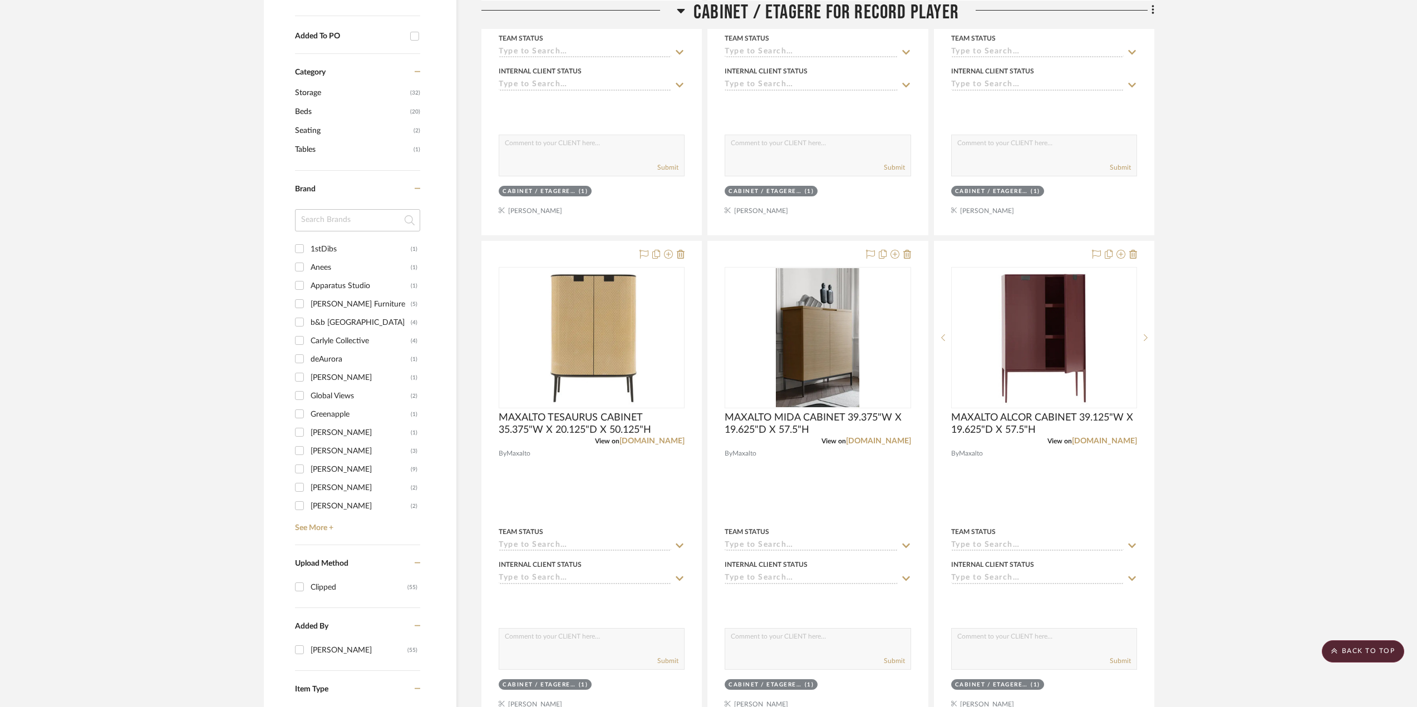 The width and height of the screenshot is (1417, 707). Describe the element at coordinates (592, 424) in the screenshot. I see `span: MAXALTO TESAURUS CABINET 35.375"W X 20.125"D X 50.125"H` at that location.